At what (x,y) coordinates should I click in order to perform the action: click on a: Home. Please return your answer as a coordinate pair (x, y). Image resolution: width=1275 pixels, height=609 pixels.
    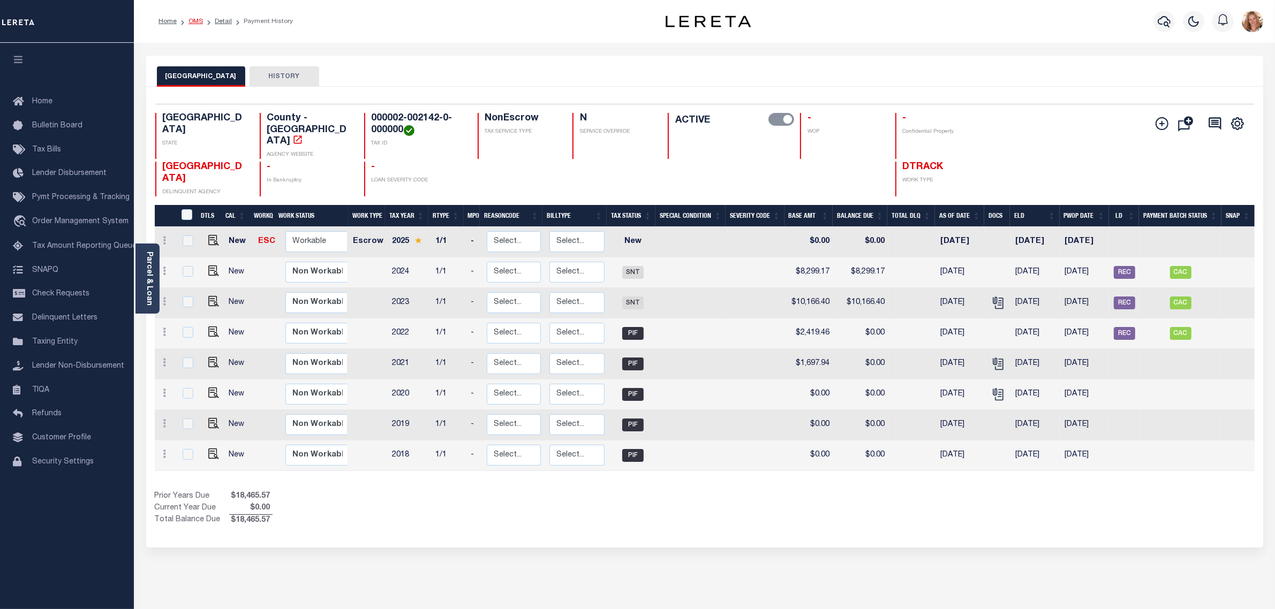
    Looking at the image, I should click on (168, 21).